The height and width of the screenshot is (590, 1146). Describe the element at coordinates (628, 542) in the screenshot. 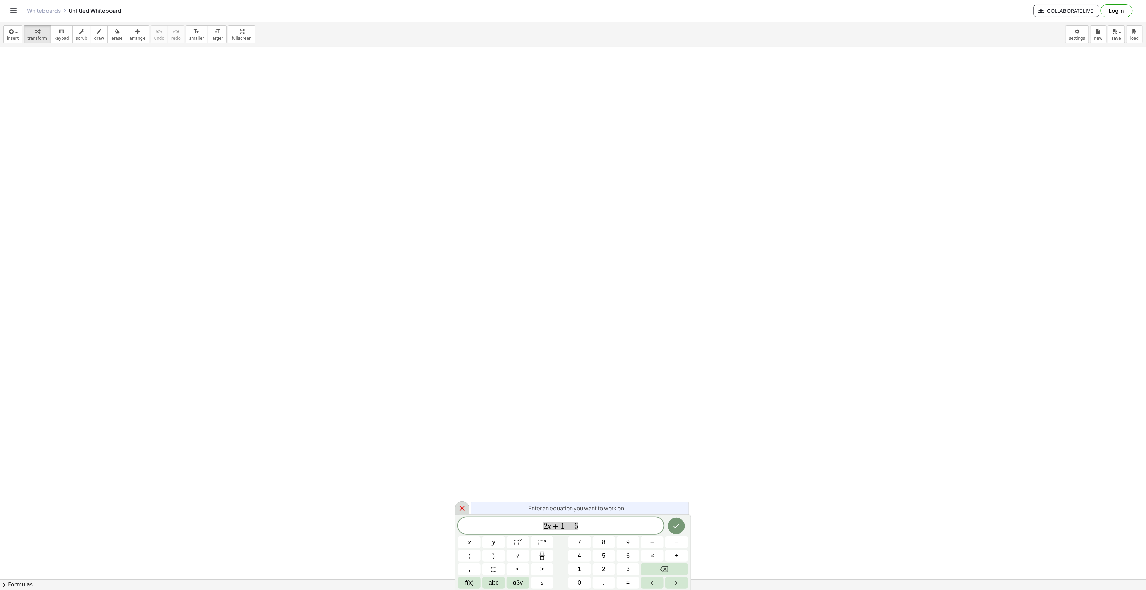

I see `button: 9` at that location.